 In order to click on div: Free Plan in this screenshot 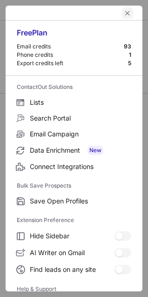, I will do `click(74, 35)`.